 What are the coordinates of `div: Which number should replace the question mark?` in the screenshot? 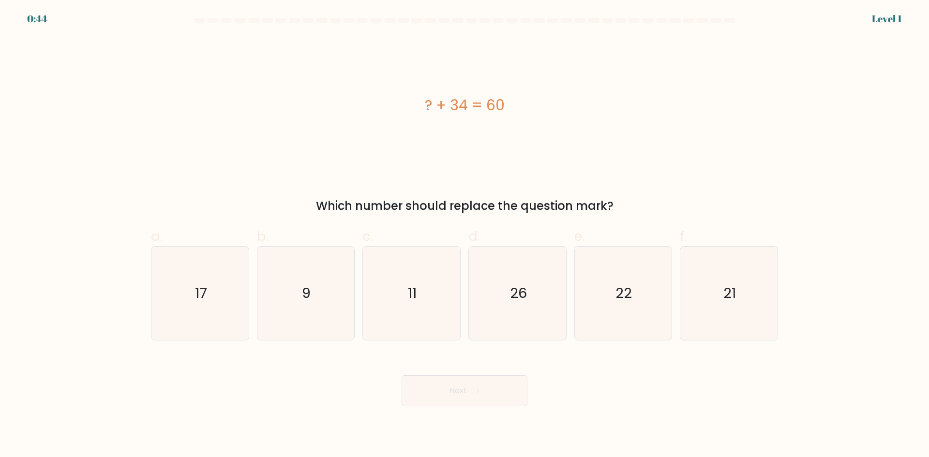 It's located at (465, 206).